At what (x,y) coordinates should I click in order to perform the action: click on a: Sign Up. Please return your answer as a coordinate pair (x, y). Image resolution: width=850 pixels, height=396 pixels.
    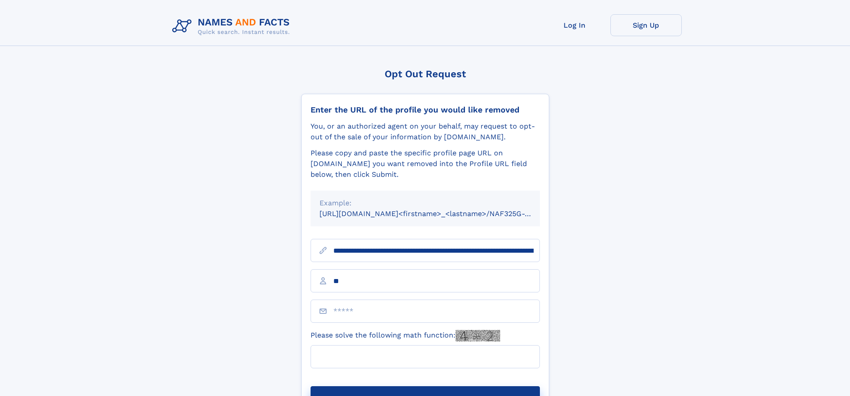
    Looking at the image, I should click on (646, 25).